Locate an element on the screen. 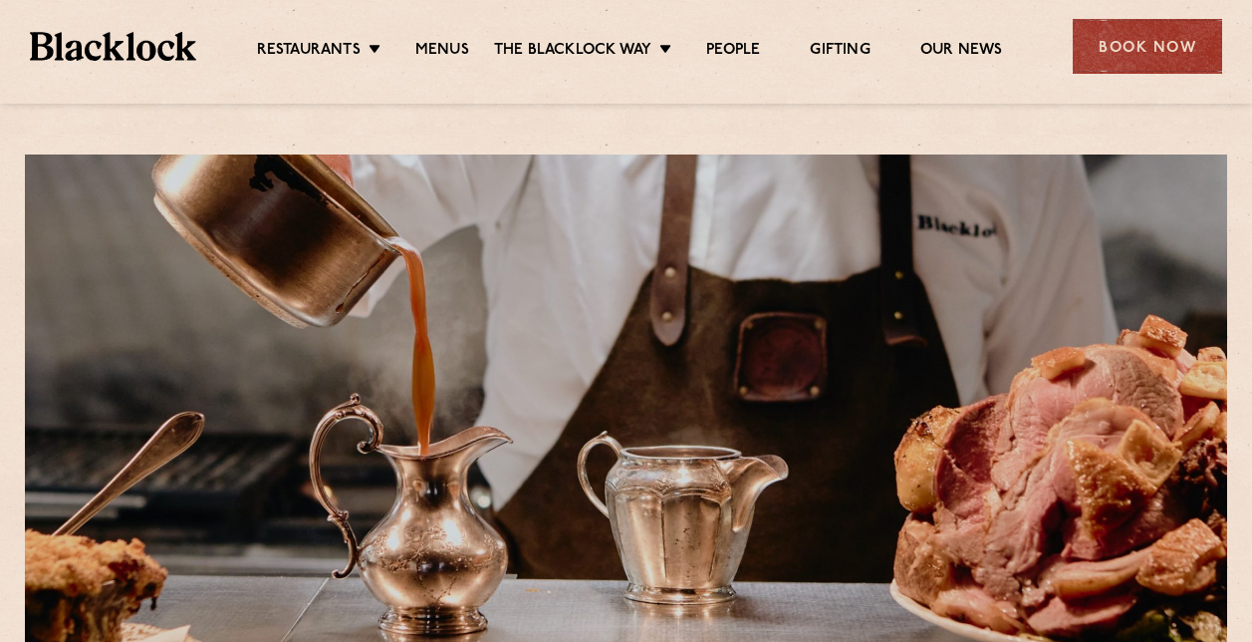  a: Our News is located at coordinates (961, 52).